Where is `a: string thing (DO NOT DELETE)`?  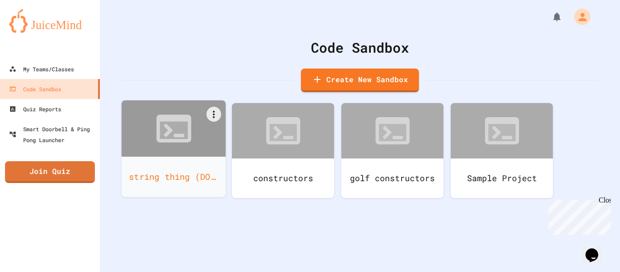
a: string thing (DO NOT DELETE) is located at coordinates (174, 148).